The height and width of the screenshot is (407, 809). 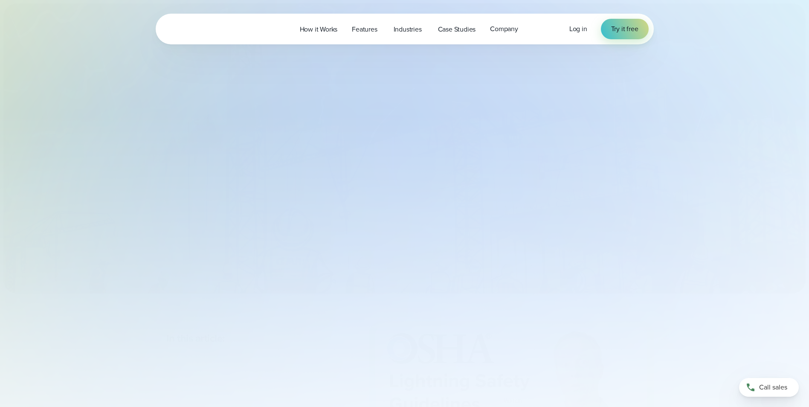 I want to click on span: How it Works, so click(x=319, y=29).